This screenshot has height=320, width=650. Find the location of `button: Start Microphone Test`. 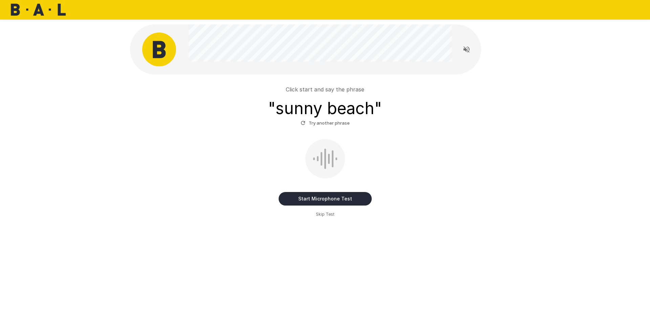

button: Start Microphone Test is located at coordinates (325, 199).